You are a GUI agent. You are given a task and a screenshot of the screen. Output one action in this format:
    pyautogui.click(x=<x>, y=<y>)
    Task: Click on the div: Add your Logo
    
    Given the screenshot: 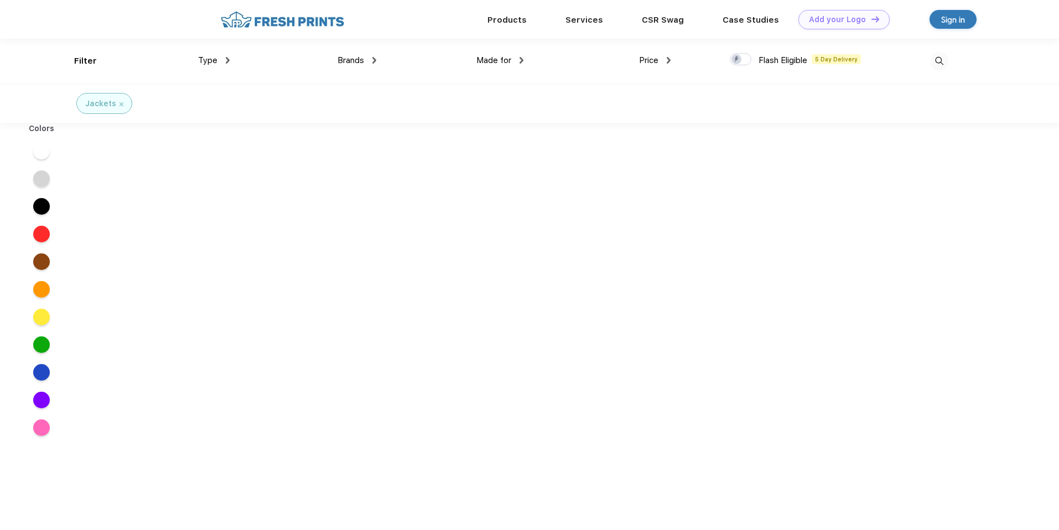 What is the action you would take?
    pyautogui.click(x=837, y=19)
    